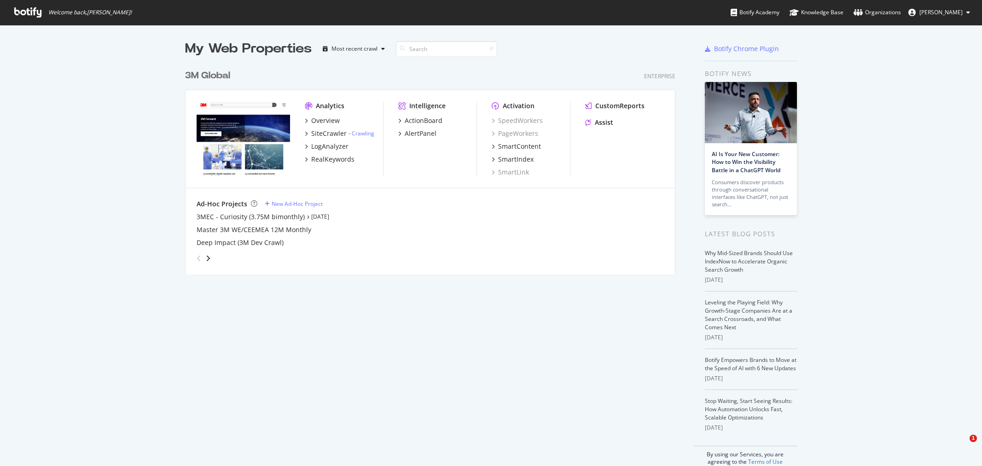 This screenshot has height=466, width=982. Describe the element at coordinates (222, 204) in the screenshot. I see `div: Ad-Hoc Projects` at that location.